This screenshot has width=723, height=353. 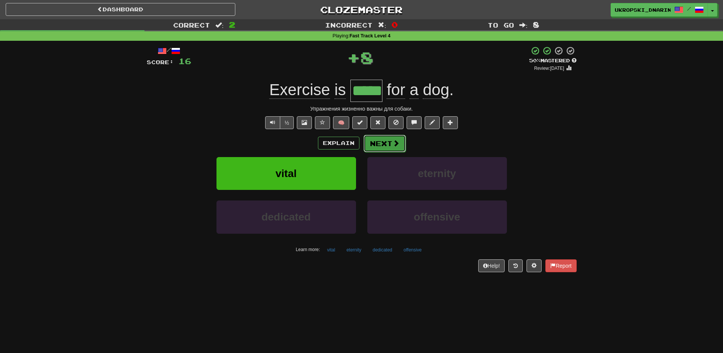 What do you see at coordinates (286, 217) in the screenshot?
I see `span: dedicated` at bounding box center [286, 217].